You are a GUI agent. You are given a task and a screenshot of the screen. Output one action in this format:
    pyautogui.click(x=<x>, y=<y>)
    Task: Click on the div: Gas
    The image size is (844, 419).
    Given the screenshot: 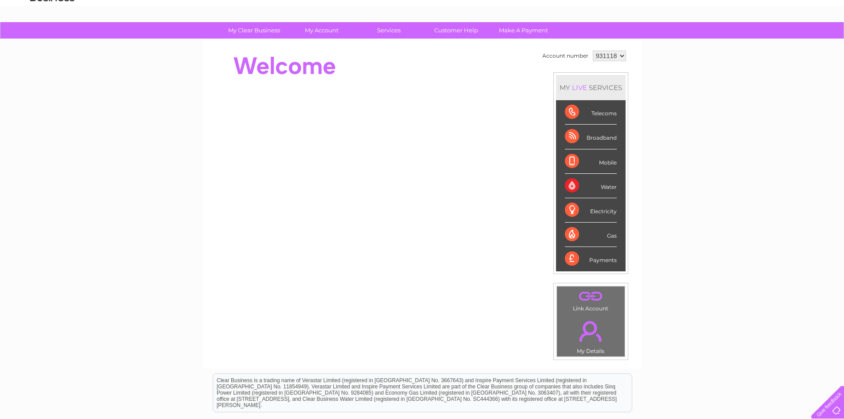 What is the action you would take?
    pyautogui.click(x=591, y=234)
    